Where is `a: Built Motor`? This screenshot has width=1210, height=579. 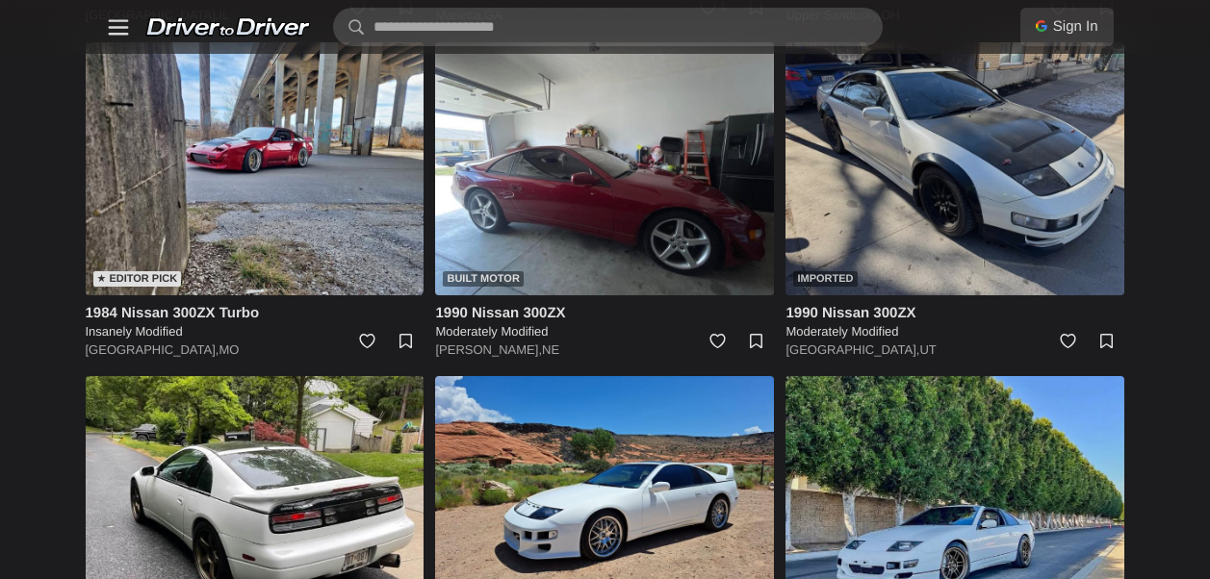 a: Built Motor is located at coordinates (604, 169).